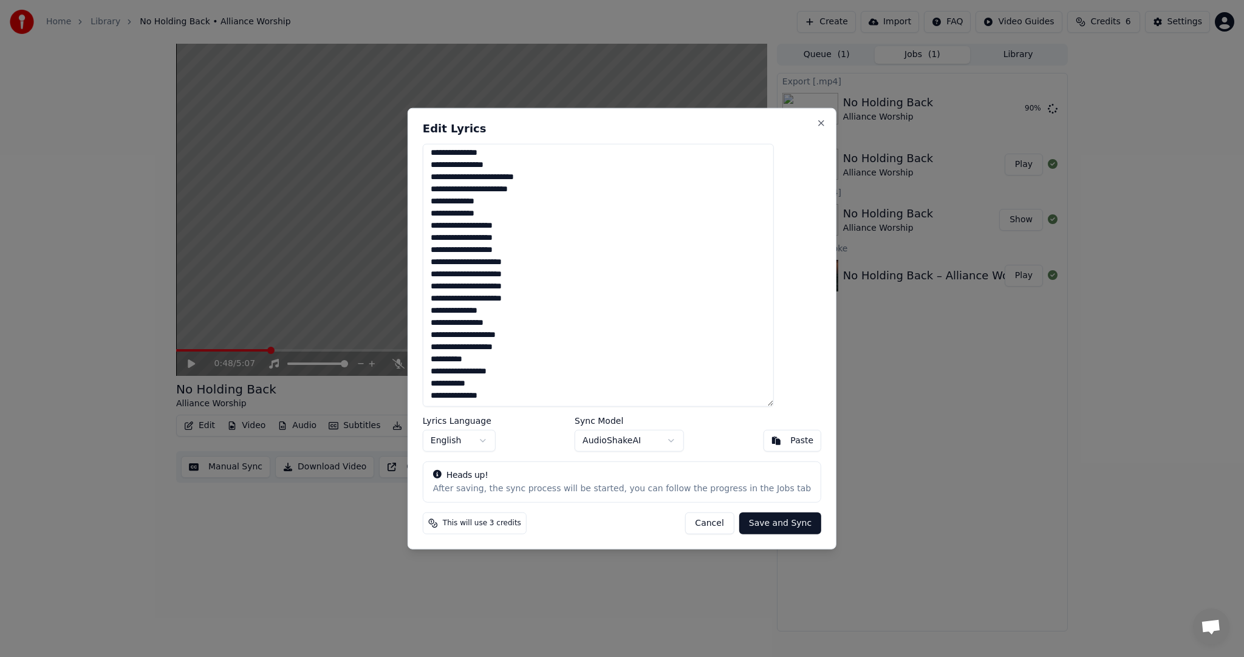 Image resolution: width=1244 pixels, height=657 pixels. I want to click on button: Save and Sync, so click(780, 523).